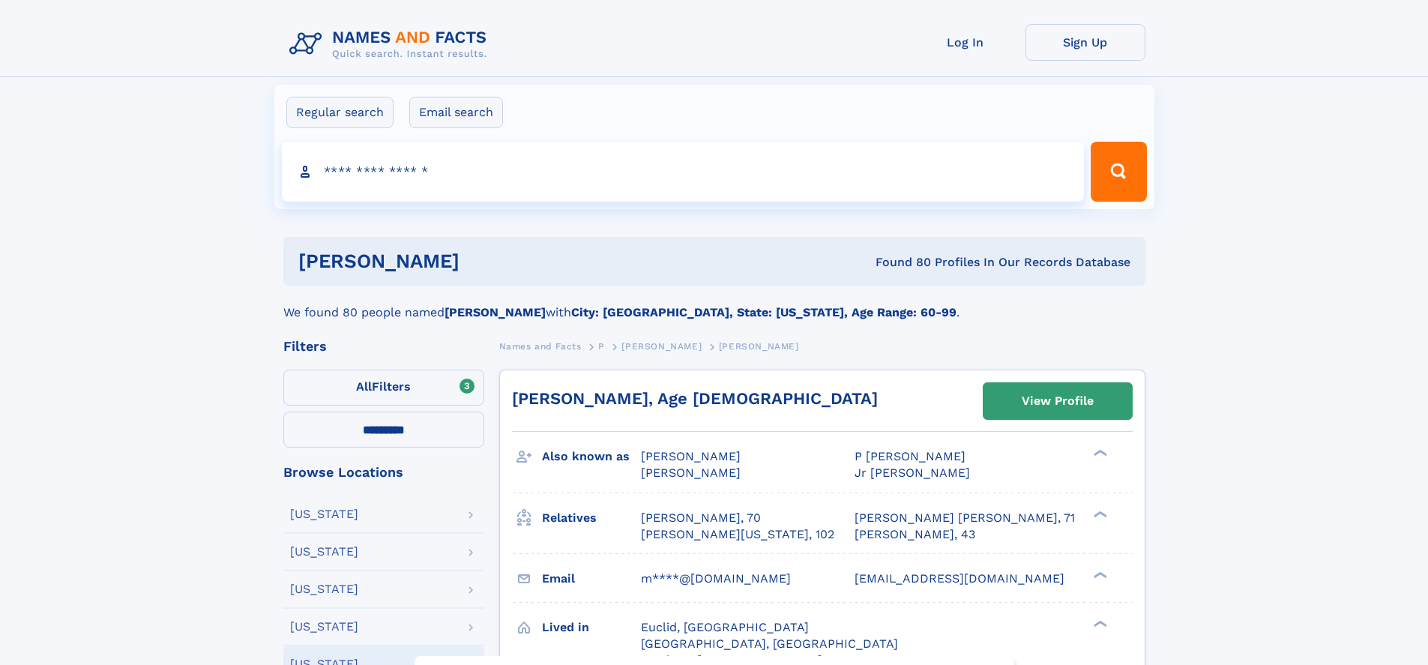 This screenshot has width=1428, height=665. What do you see at coordinates (340, 112) in the screenshot?
I see `label: Regular search` at bounding box center [340, 112].